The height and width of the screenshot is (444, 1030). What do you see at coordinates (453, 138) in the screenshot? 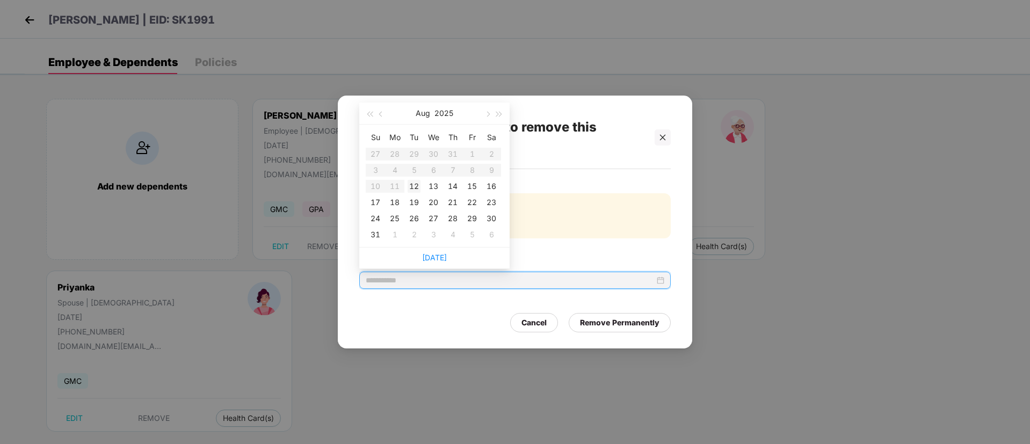
I see `th: Th` at bounding box center [453, 138].